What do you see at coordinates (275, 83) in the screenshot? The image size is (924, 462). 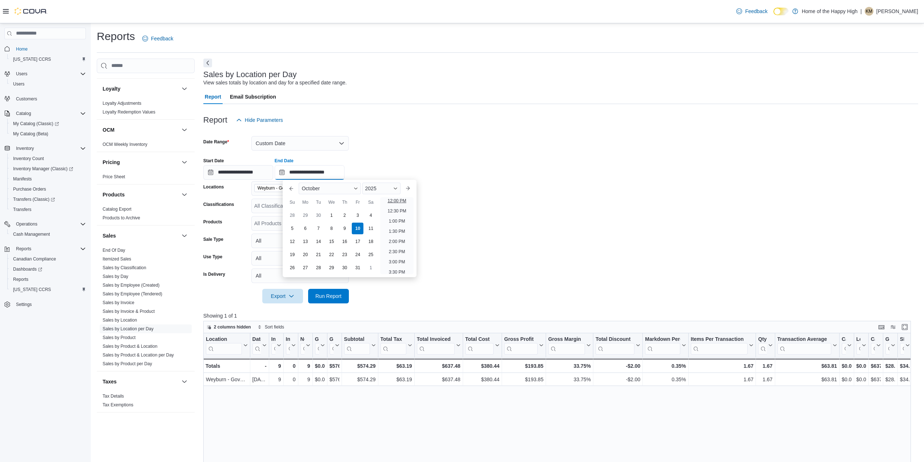 I see `div: View sales totals by location and day for a specified date range.` at bounding box center [275, 83].